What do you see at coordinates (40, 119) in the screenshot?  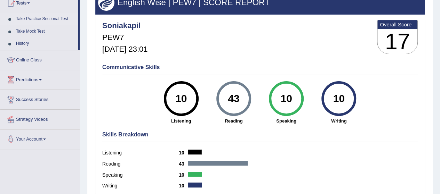 I see `a: Strategy Videos` at bounding box center [40, 119].